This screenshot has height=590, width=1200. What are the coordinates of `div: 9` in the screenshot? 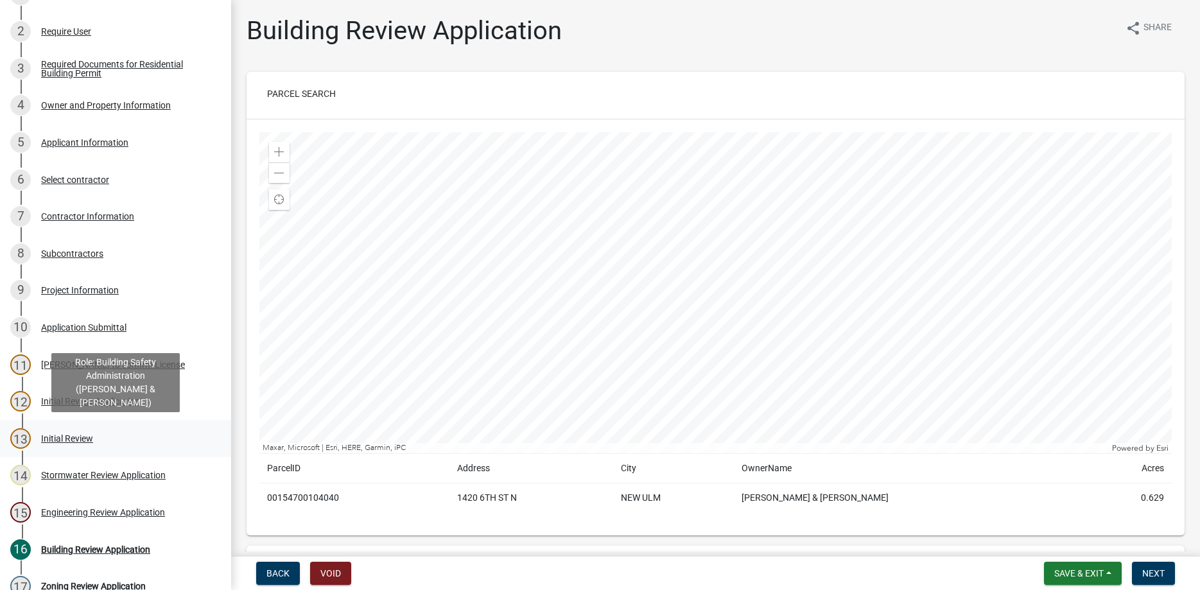 It's located at (21, 290).